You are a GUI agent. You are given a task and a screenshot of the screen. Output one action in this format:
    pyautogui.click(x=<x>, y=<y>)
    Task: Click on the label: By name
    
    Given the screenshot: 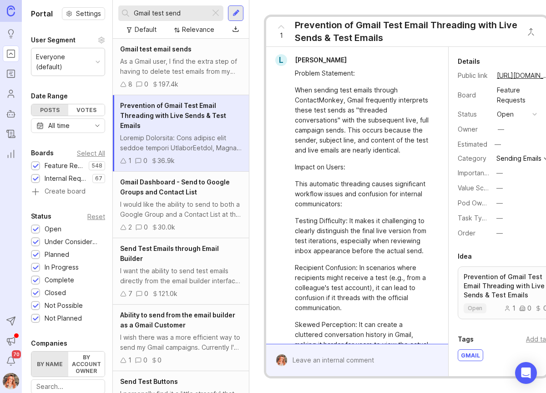 What is the action you would take?
    pyautogui.click(x=50, y=364)
    